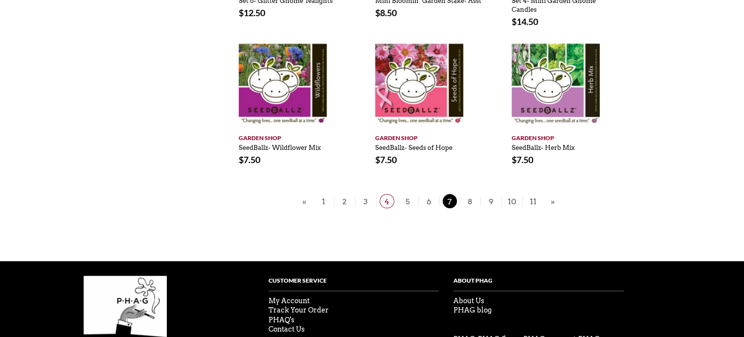 The image size is (744, 337). What do you see at coordinates (470, 201) in the screenshot?
I see `span: 8` at bounding box center [470, 201].